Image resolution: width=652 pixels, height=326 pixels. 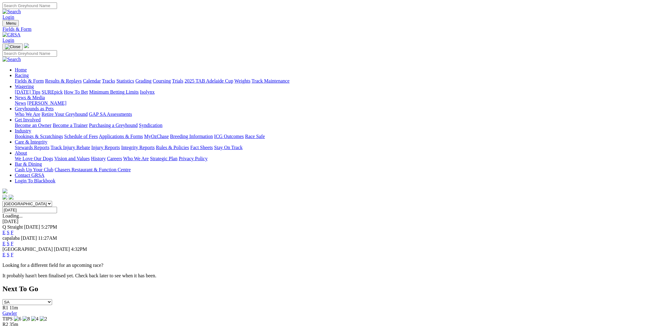 What do you see at coordinates (92, 81) in the screenshot?
I see `a: Calendar` at bounding box center [92, 81].